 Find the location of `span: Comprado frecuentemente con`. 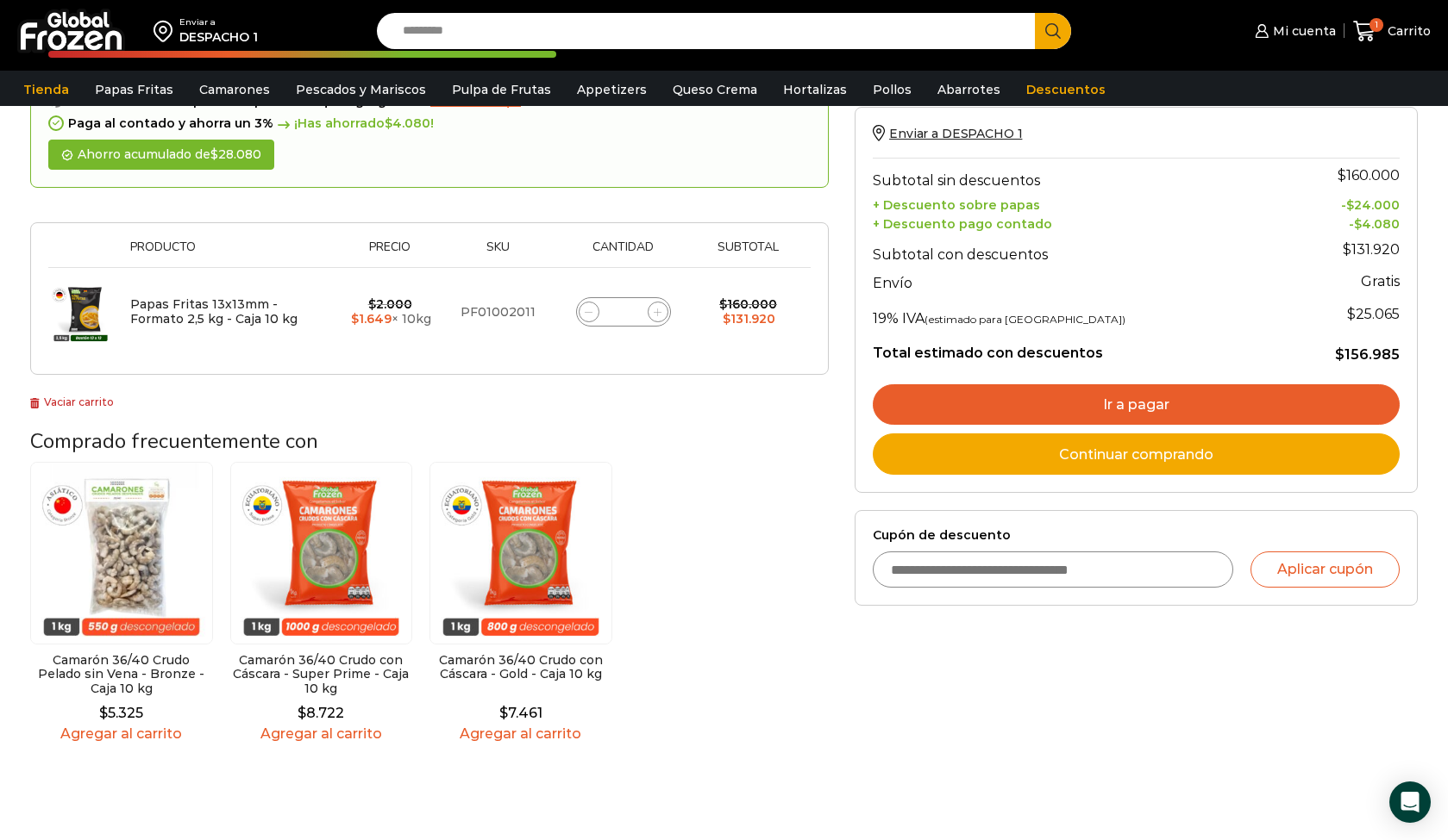

span: Comprado frecuentemente con is located at coordinates (174, 441).